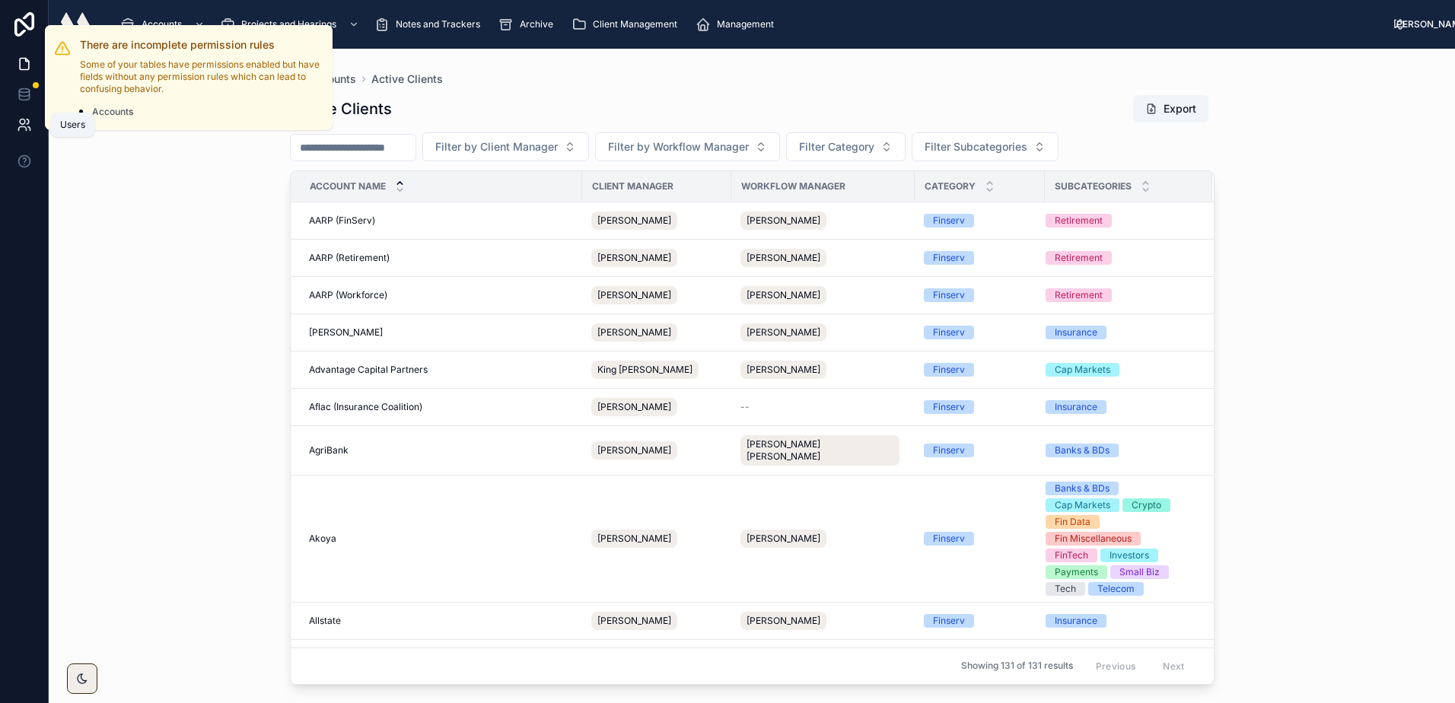  What do you see at coordinates (1119, 221) in the screenshot?
I see `a: Retirement` at bounding box center [1119, 221].